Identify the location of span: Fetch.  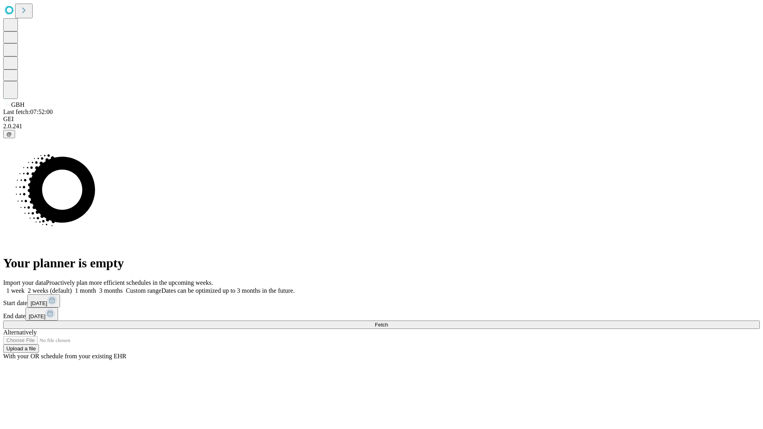
(381, 325).